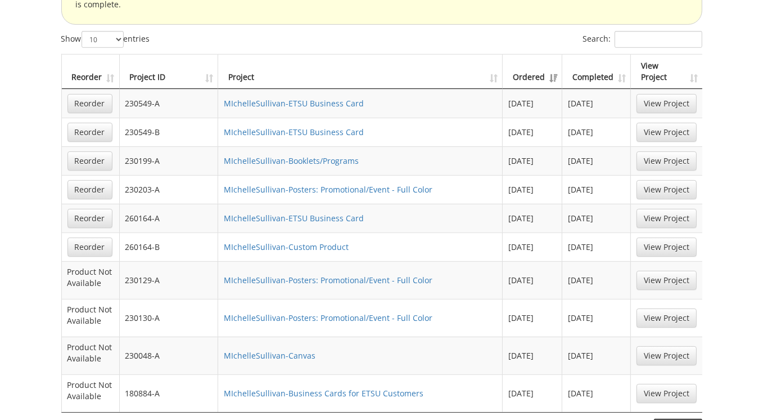 The width and height of the screenshot is (763, 420). I want to click on td: 230129-A, so click(169, 280).